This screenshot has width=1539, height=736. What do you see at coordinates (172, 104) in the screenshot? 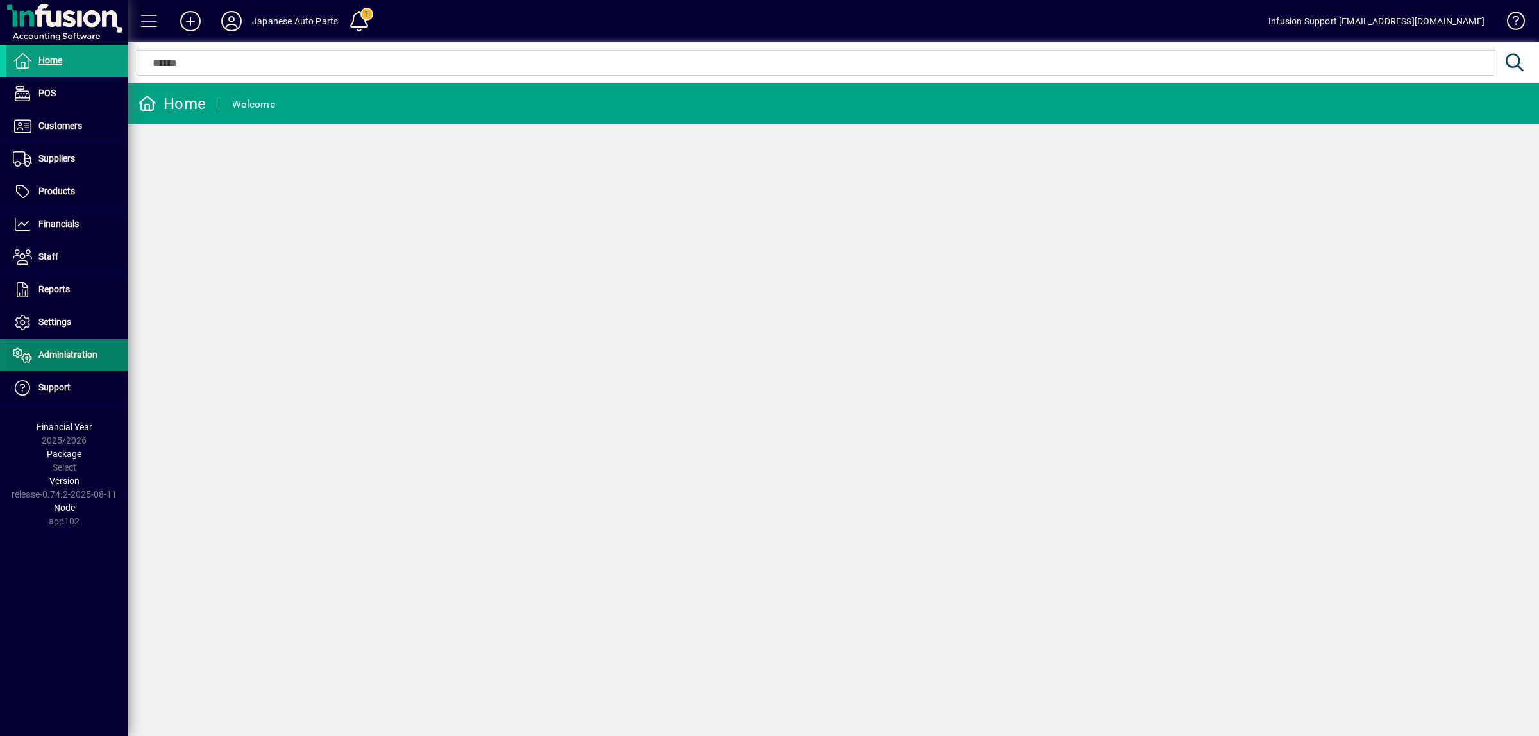
I see `div: Home` at bounding box center [172, 104].